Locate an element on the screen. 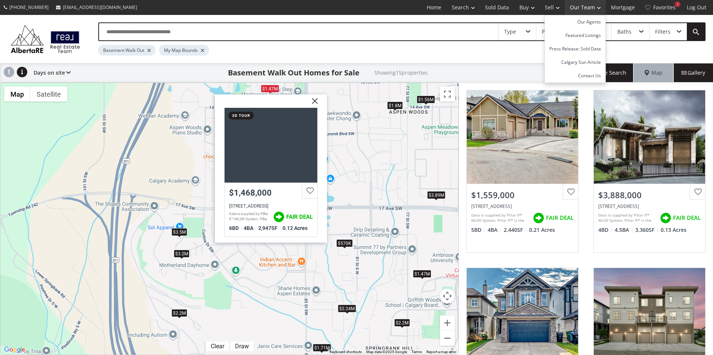 Image resolution: width=713 pixels, height=355 pixels. img: x.svg is located at coordinates (312, 104).